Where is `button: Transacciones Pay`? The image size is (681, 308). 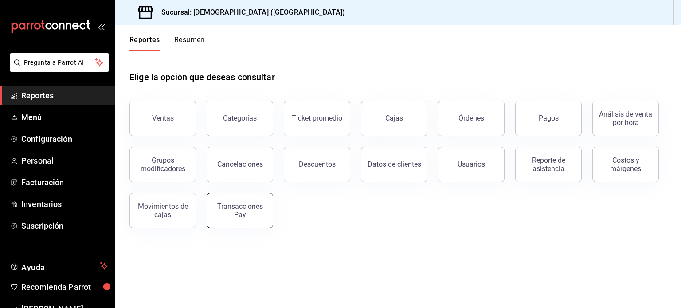
button: Transacciones Pay is located at coordinates (240, 211).